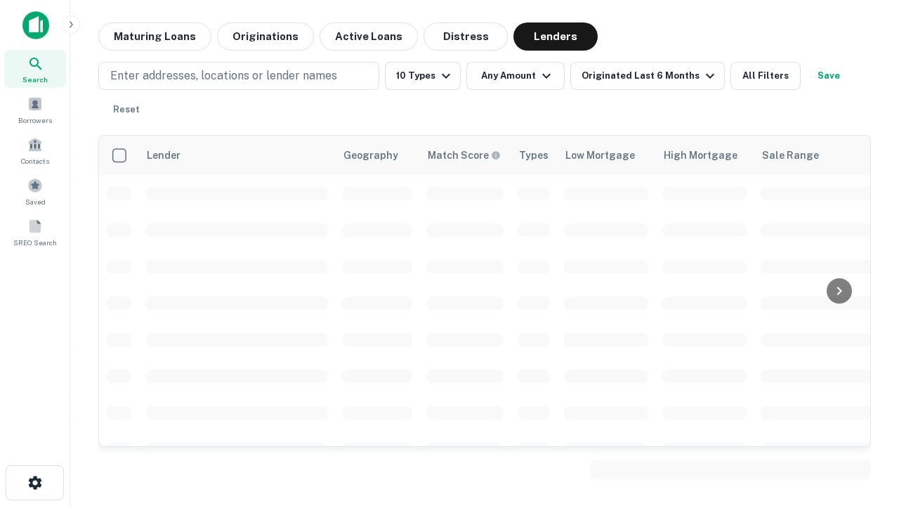 The image size is (899, 506). I want to click on button: Lenders, so click(556, 37).